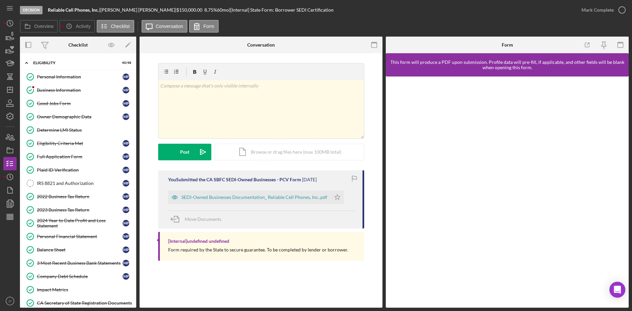 This screenshot has width=632, height=311. What do you see at coordinates (78, 45) in the screenshot?
I see `div: Checklist` at bounding box center [78, 45].